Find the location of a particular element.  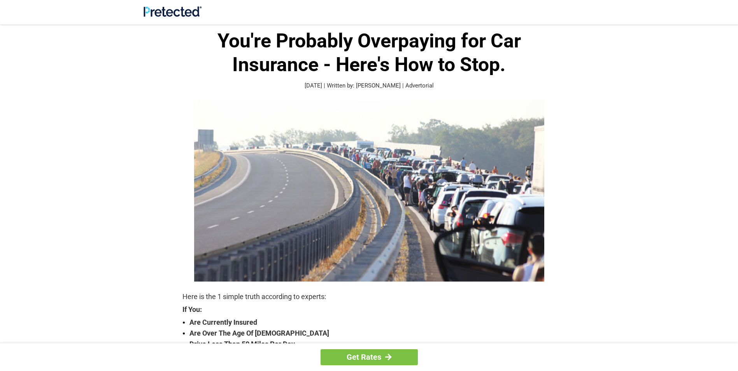

strong: If You: is located at coordinates (369, 310).